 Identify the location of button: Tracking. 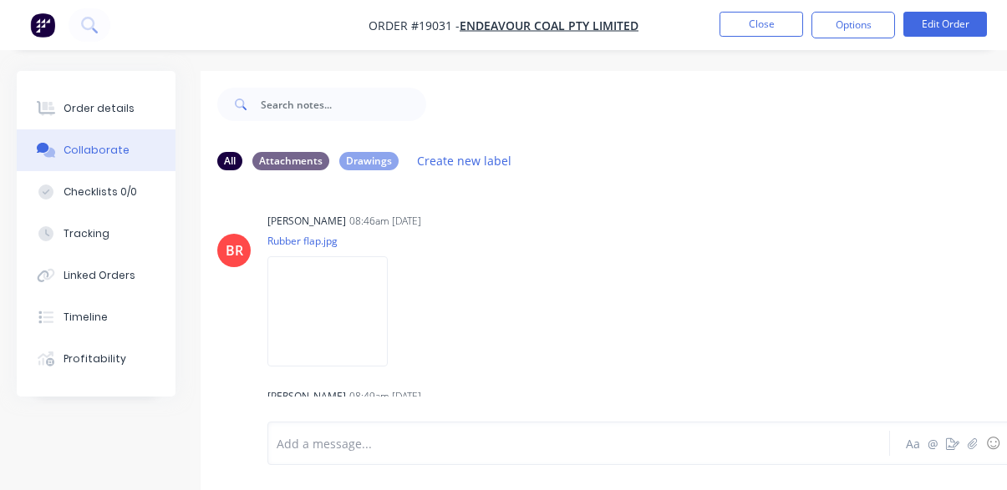
(96, 234).